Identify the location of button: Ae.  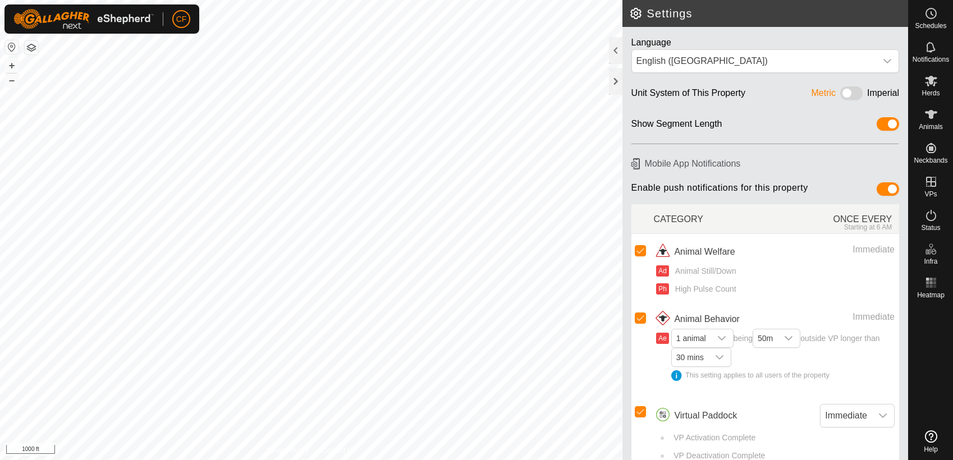
(662, 338).